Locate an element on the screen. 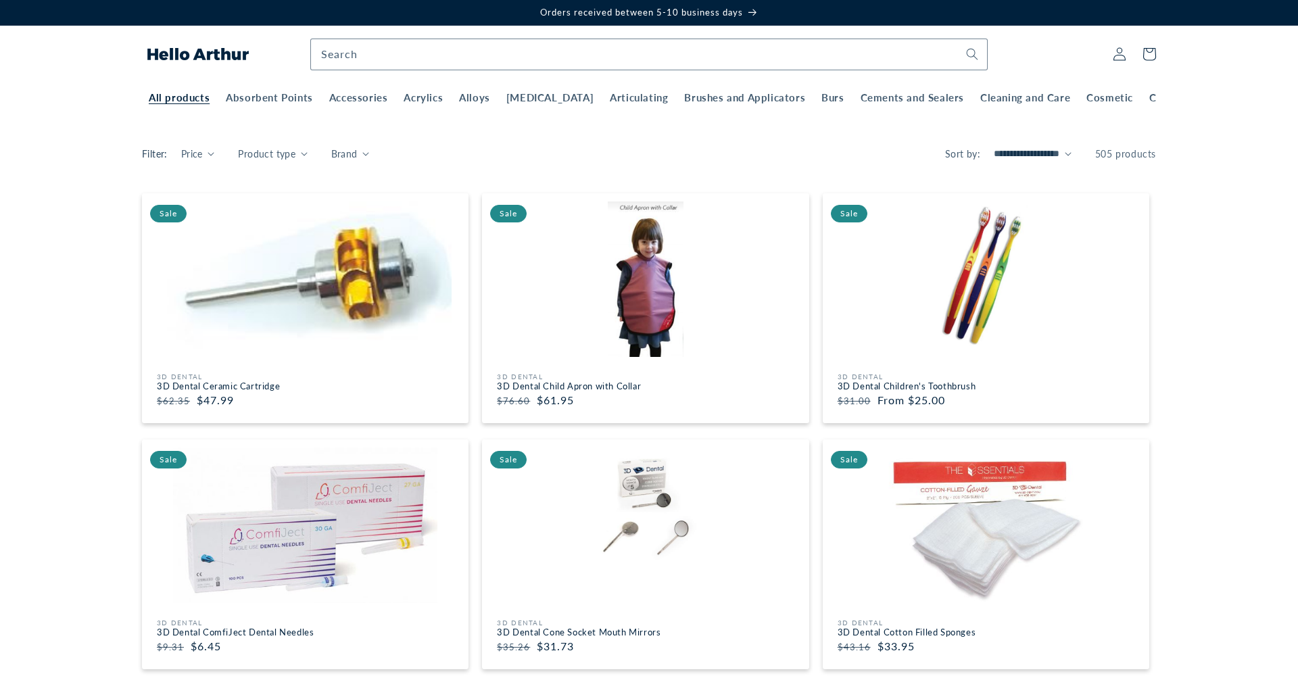  span: $6.45 is located at coordinates (206, 646).